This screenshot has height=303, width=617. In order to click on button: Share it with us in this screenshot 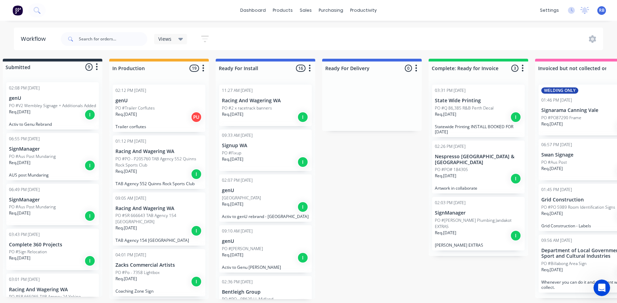, I will do `click(69, 134)`.